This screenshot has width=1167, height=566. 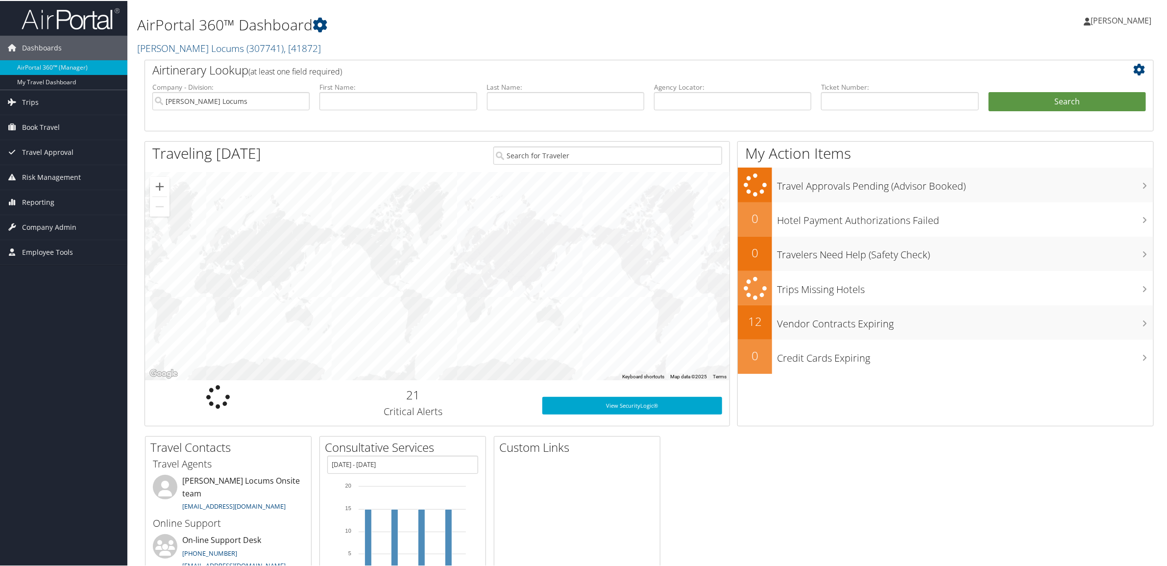 I want to click on span: Company Admin, so click(x=49, y=226).